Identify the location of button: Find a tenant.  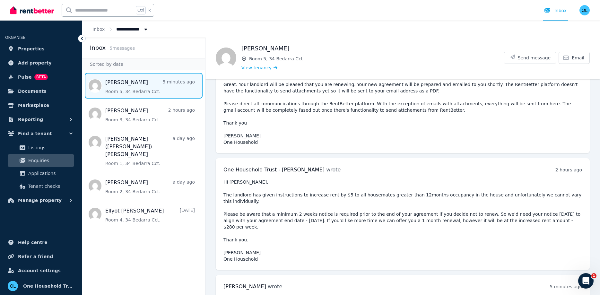
(41, 134).